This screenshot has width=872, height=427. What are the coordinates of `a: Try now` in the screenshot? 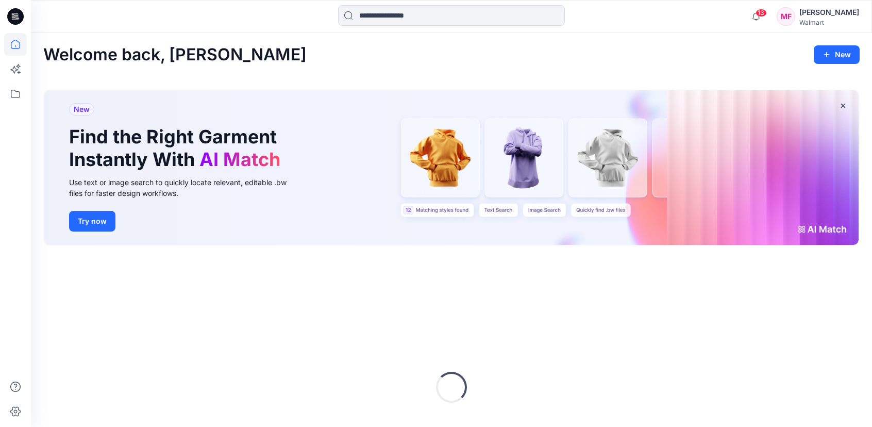 It's located at (92, 221).